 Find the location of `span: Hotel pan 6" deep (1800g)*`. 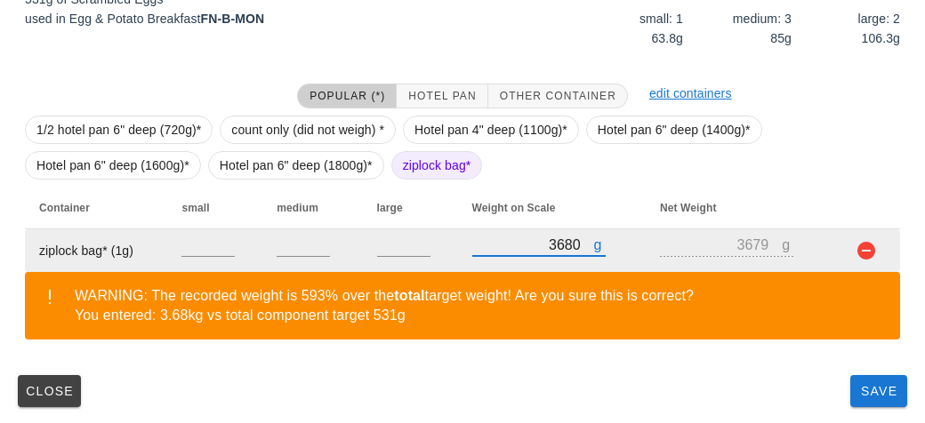

span: Hotel pan 6" deep (1800g)* is located at coordinates (296, 165).